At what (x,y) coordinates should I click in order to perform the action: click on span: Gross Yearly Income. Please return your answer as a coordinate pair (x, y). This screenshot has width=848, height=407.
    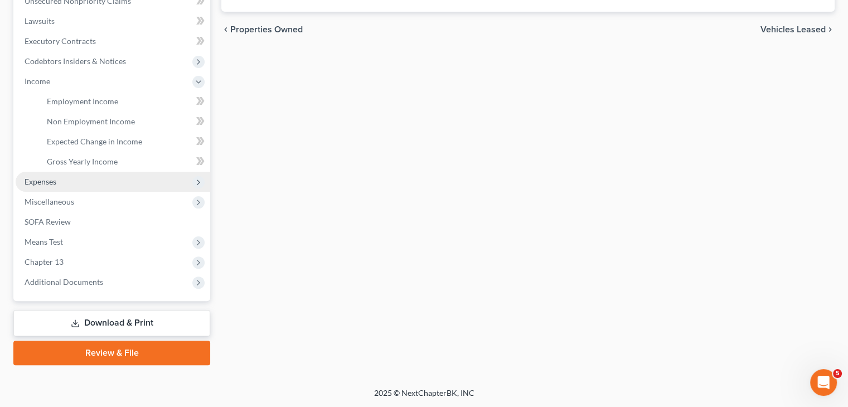
    Looking at the image, I should click on (82, 161).